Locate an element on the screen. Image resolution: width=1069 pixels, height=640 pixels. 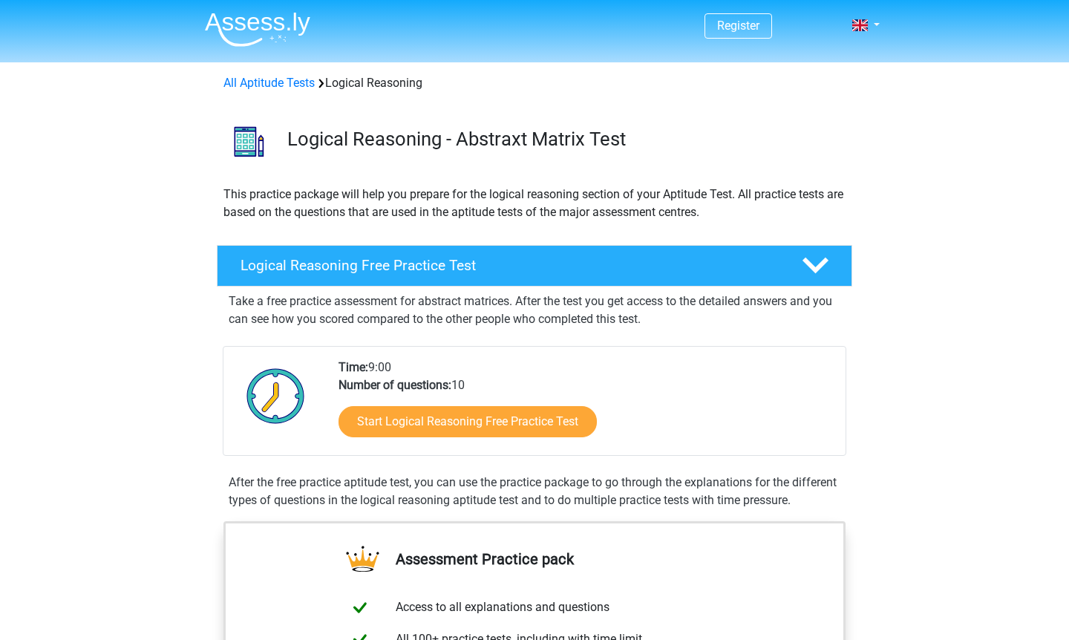
a: Register is located at coordinates (738, 25).